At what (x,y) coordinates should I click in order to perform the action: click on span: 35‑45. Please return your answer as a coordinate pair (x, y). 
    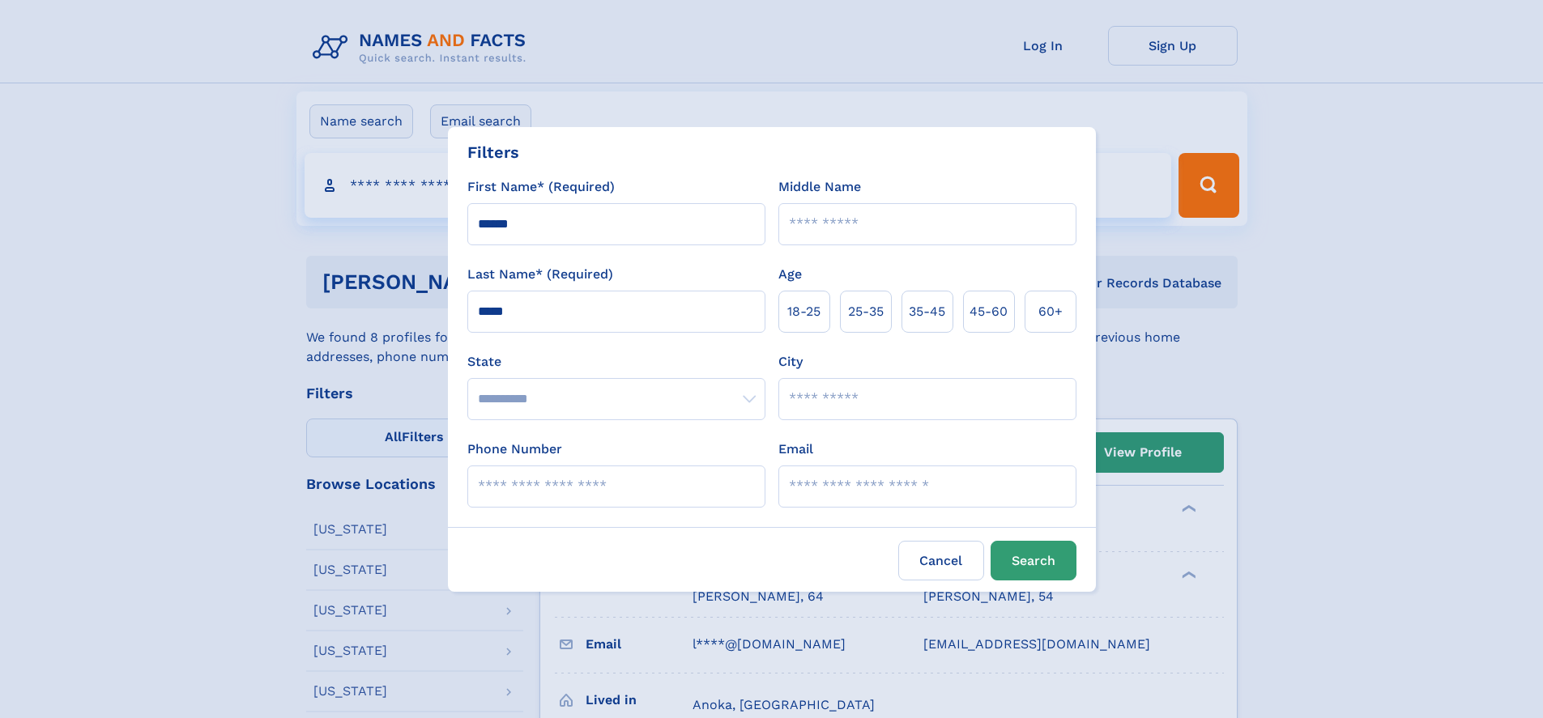
    Looking at the image, I should click on (926, 312).